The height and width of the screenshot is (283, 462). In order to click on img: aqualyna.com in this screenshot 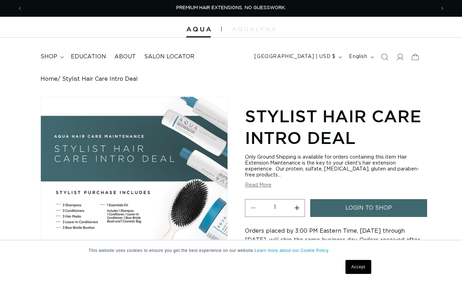, I will do `click(254, 29)`.